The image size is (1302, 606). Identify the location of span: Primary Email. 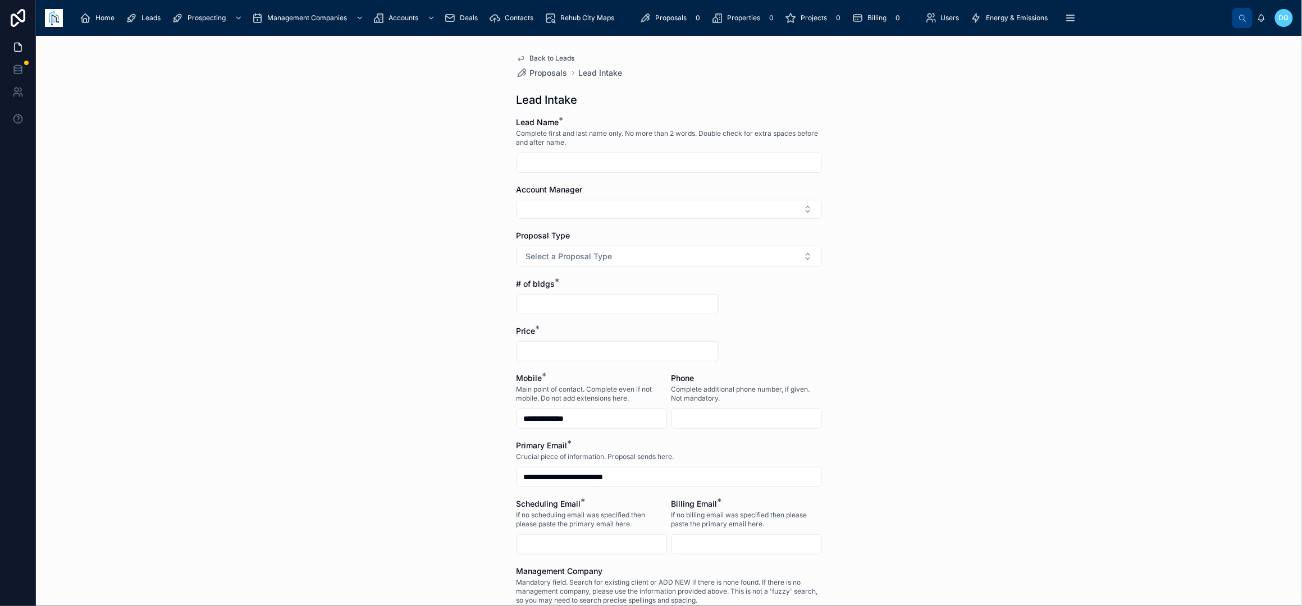
(542, 445).